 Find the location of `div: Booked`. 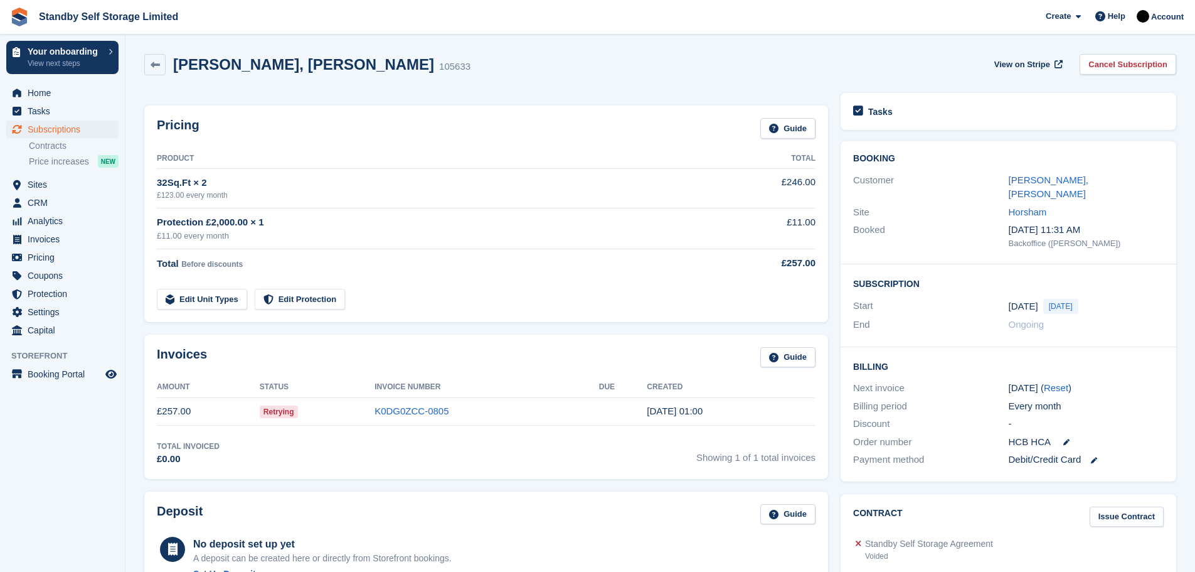

div: Booked is located at coordinates (931, 236).